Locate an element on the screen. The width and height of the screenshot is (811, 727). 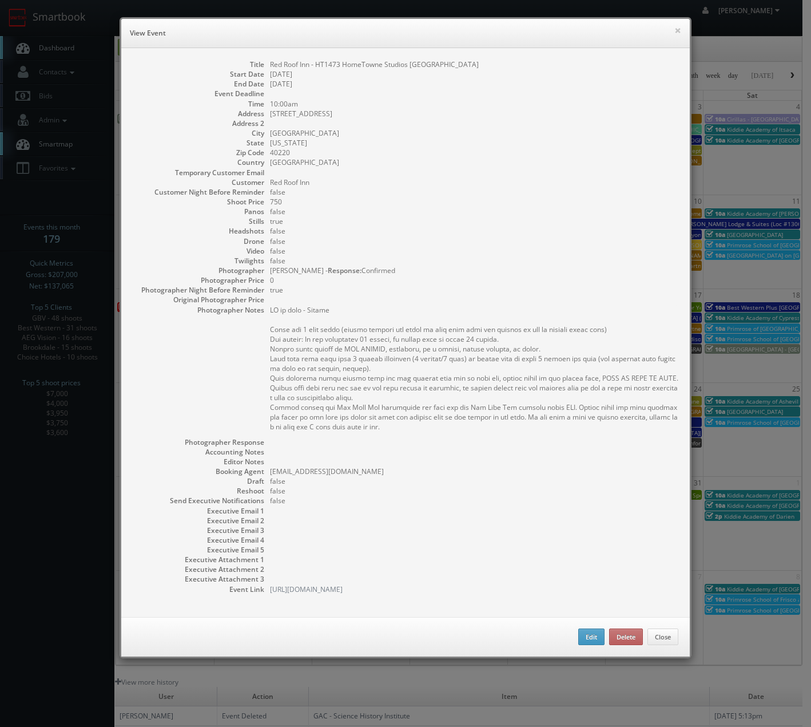
dt: Photographer is located at coordinates (199, 270).